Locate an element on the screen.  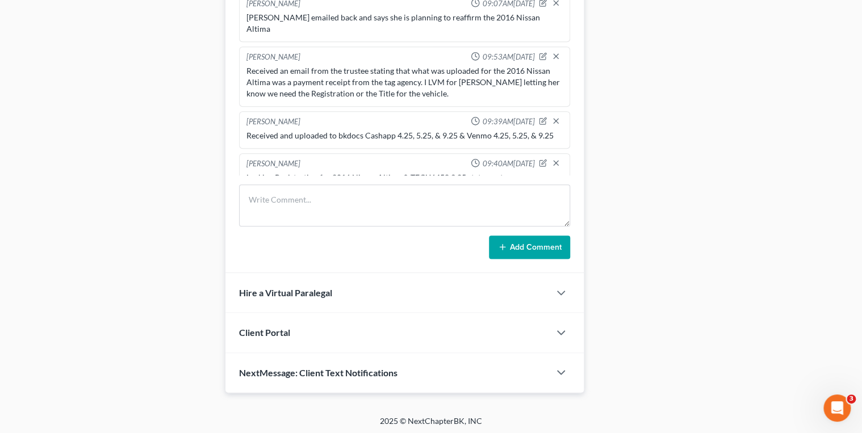
span: Client Portal is located at coordinates (265, 332).